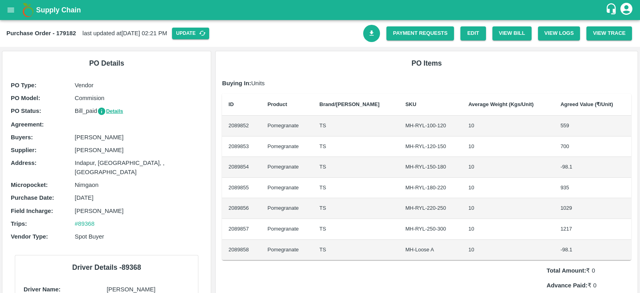  I want to click on button: open drawer, so click(11, 10).